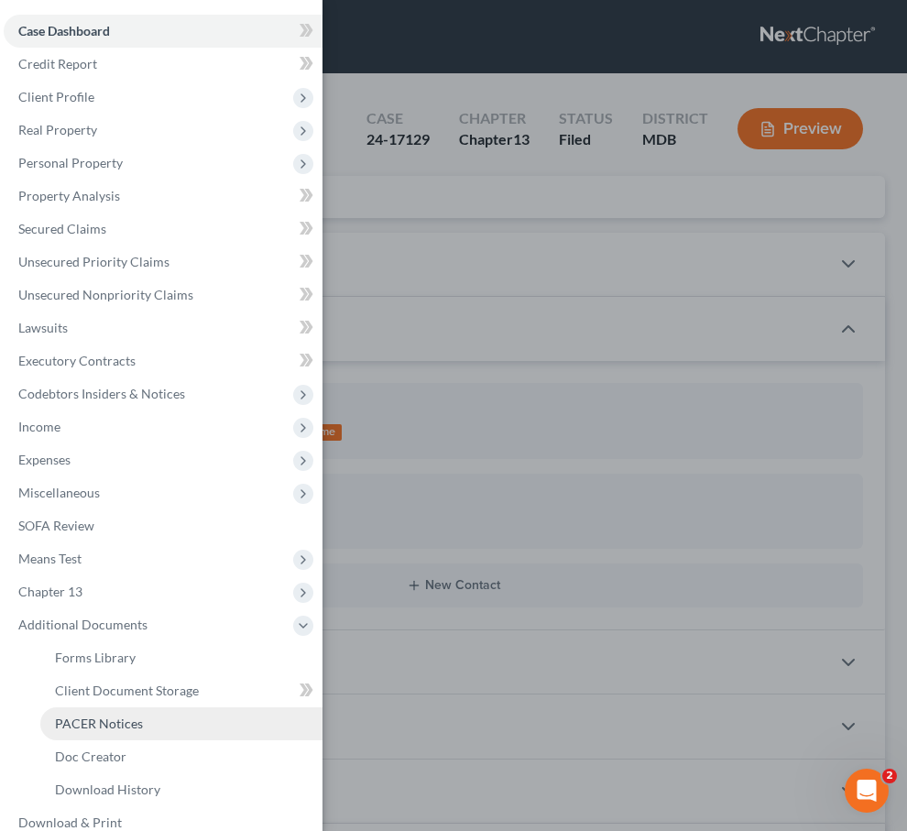 The height and width of the screenshot is (831, 907). I want to click on a: Client Document Storage, so click(181, 691).